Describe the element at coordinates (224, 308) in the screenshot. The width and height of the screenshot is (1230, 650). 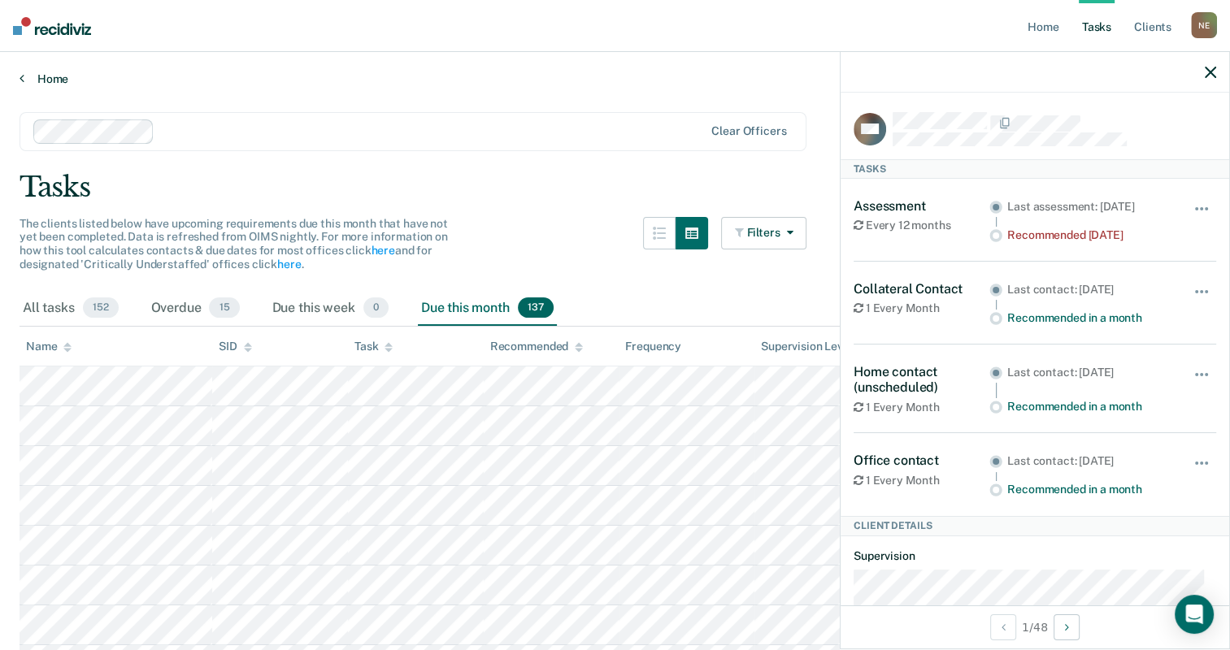
I see `span: 15` at that location.